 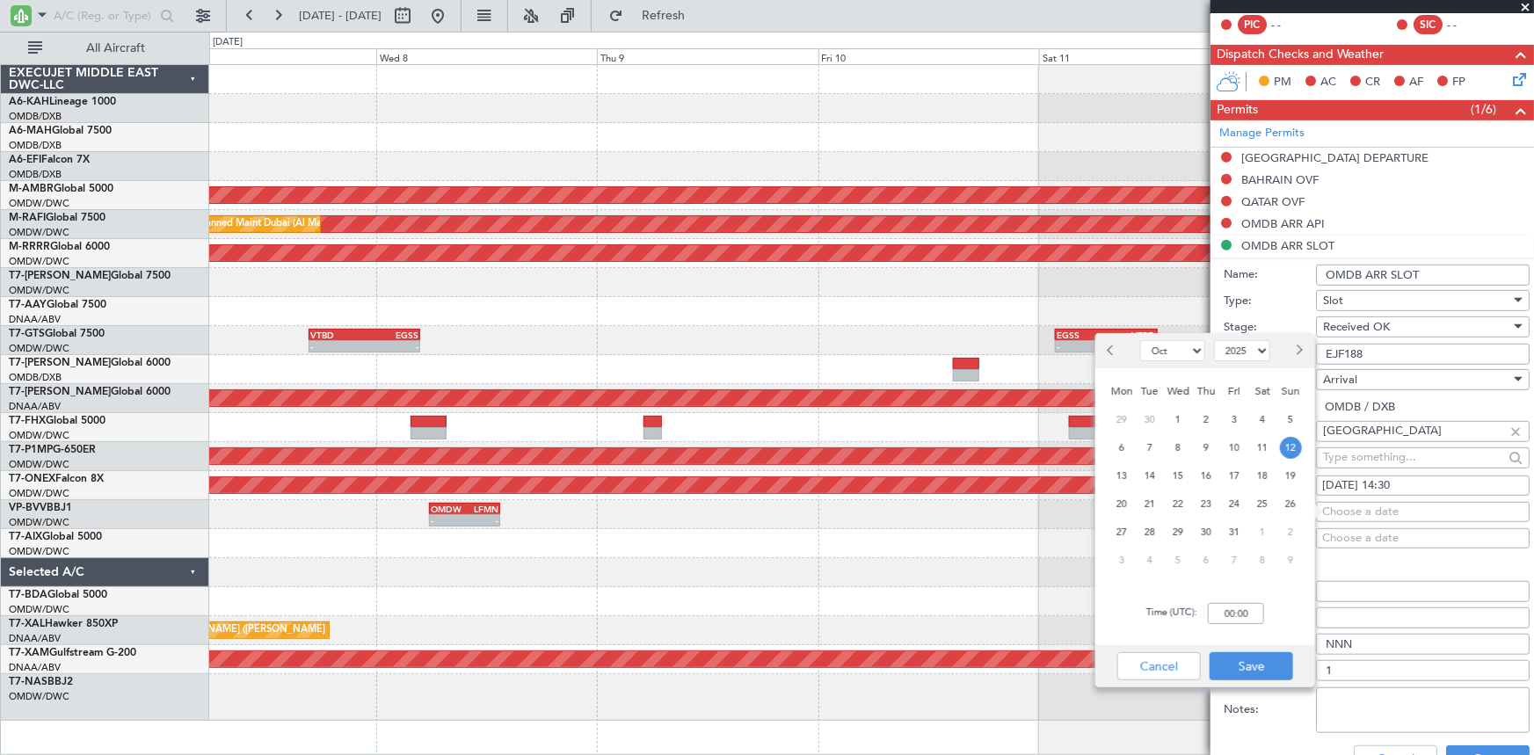 I want to click on div: 18-10-2025, so click(x=1262, y=476).